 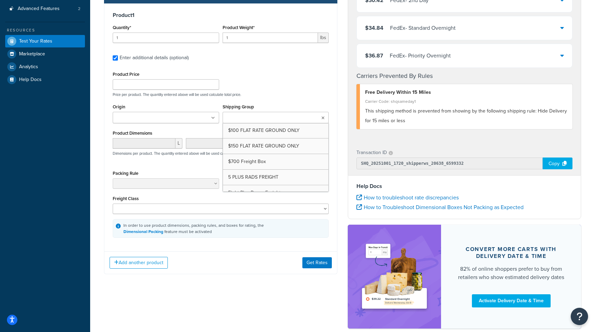 What do you see at coordinates (179, 144) in the screenshot?
I see `span: L` at bounding box center [179, 144].